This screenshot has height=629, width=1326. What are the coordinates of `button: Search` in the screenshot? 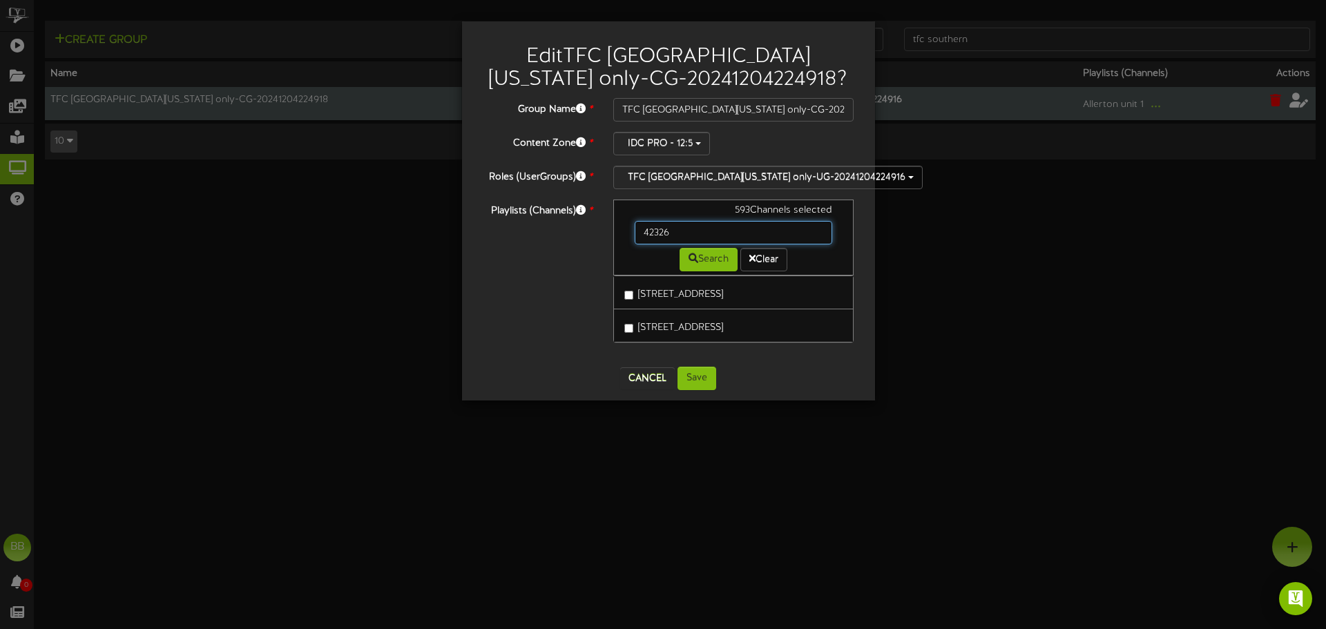 It's located at (709, 260).